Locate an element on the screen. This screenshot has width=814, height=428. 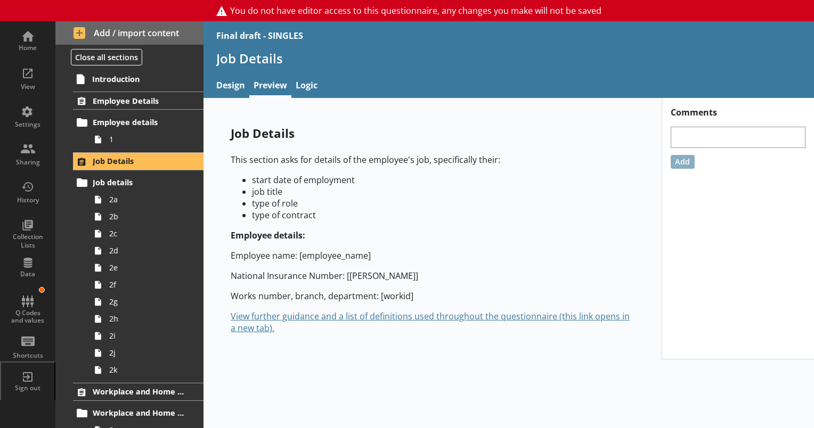
li: Employee details1 is located at coordinates (141, 131).